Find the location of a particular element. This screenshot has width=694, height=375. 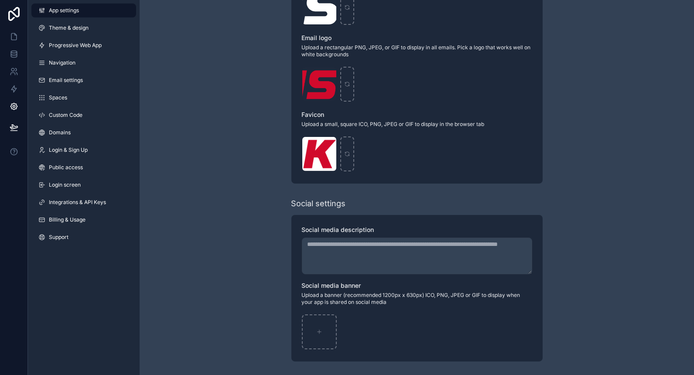

span: Upload a rectangular PNG, JPEG, or GIF to display in all emails. Pick a logo that works well on w... is located at coordinates (417, 51).